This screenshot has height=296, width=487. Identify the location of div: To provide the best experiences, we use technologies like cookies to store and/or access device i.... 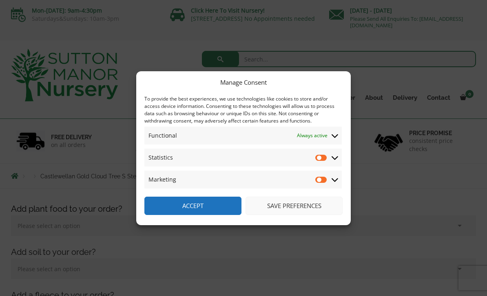
(243, 110).